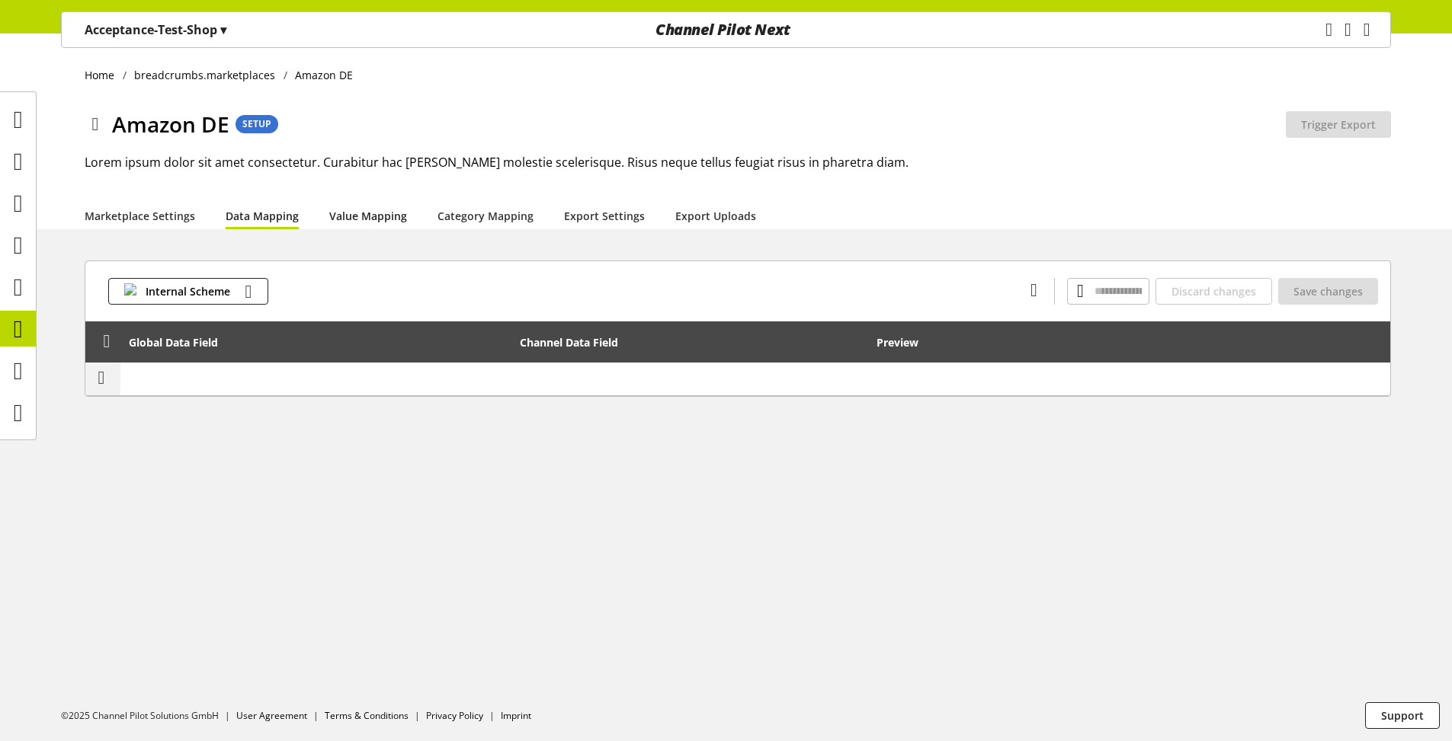 This screenshot has width=1452, height=741. What do you see at coordinates (107, 341) in the screenshot?
I see `span: Unlock to reorder rows` at bounding box center [107, 341].